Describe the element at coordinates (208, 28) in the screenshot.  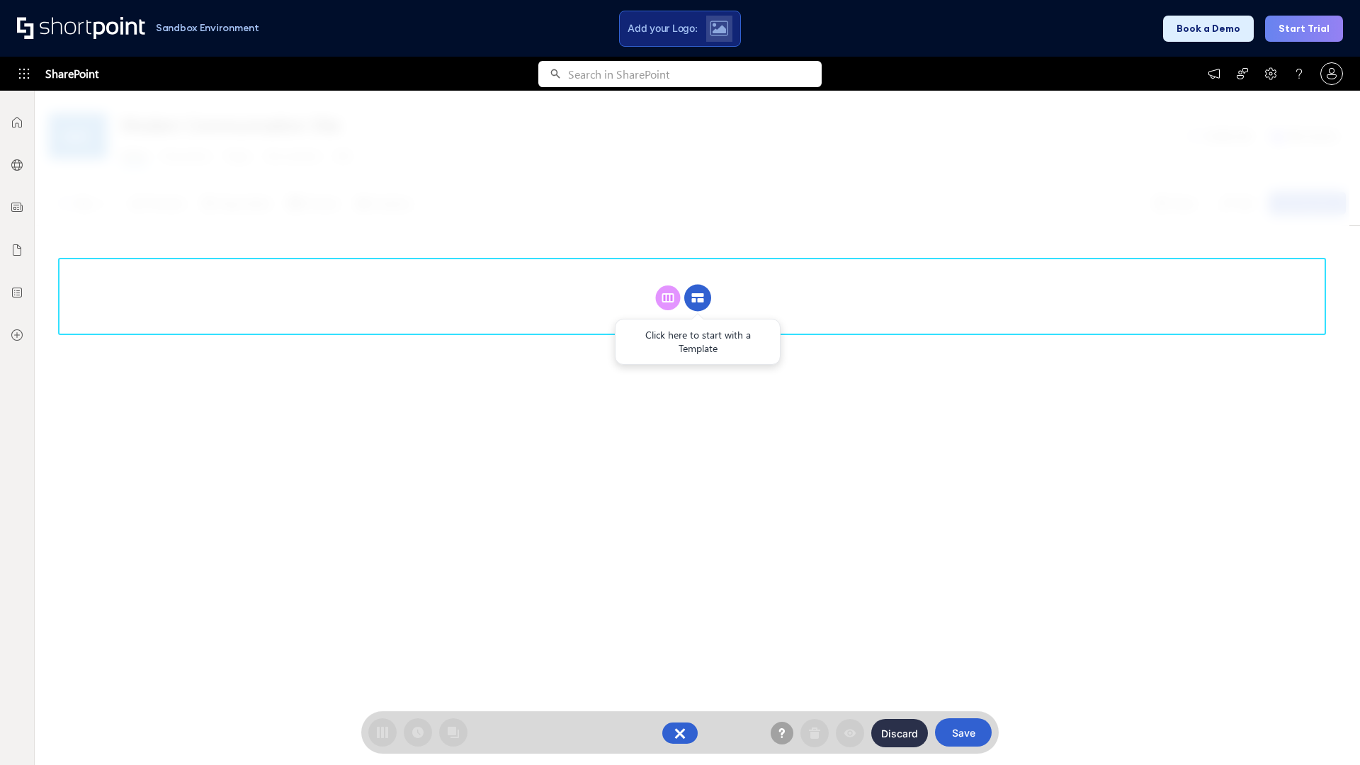
I see `h1: Sandbox Environment` at that location.